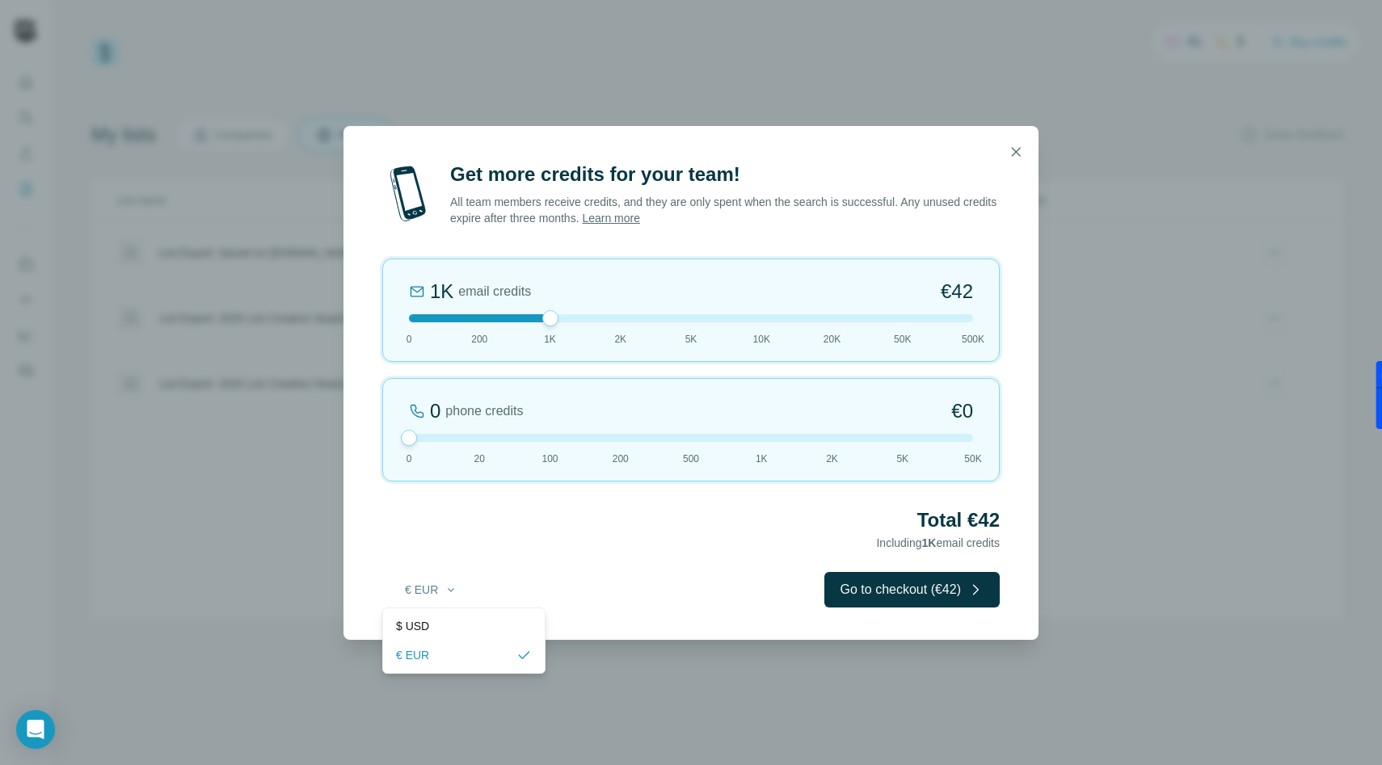 The height and width of the screenshot is (765, 1382). I want to click on img: mobile-phone, so click(408, 194).